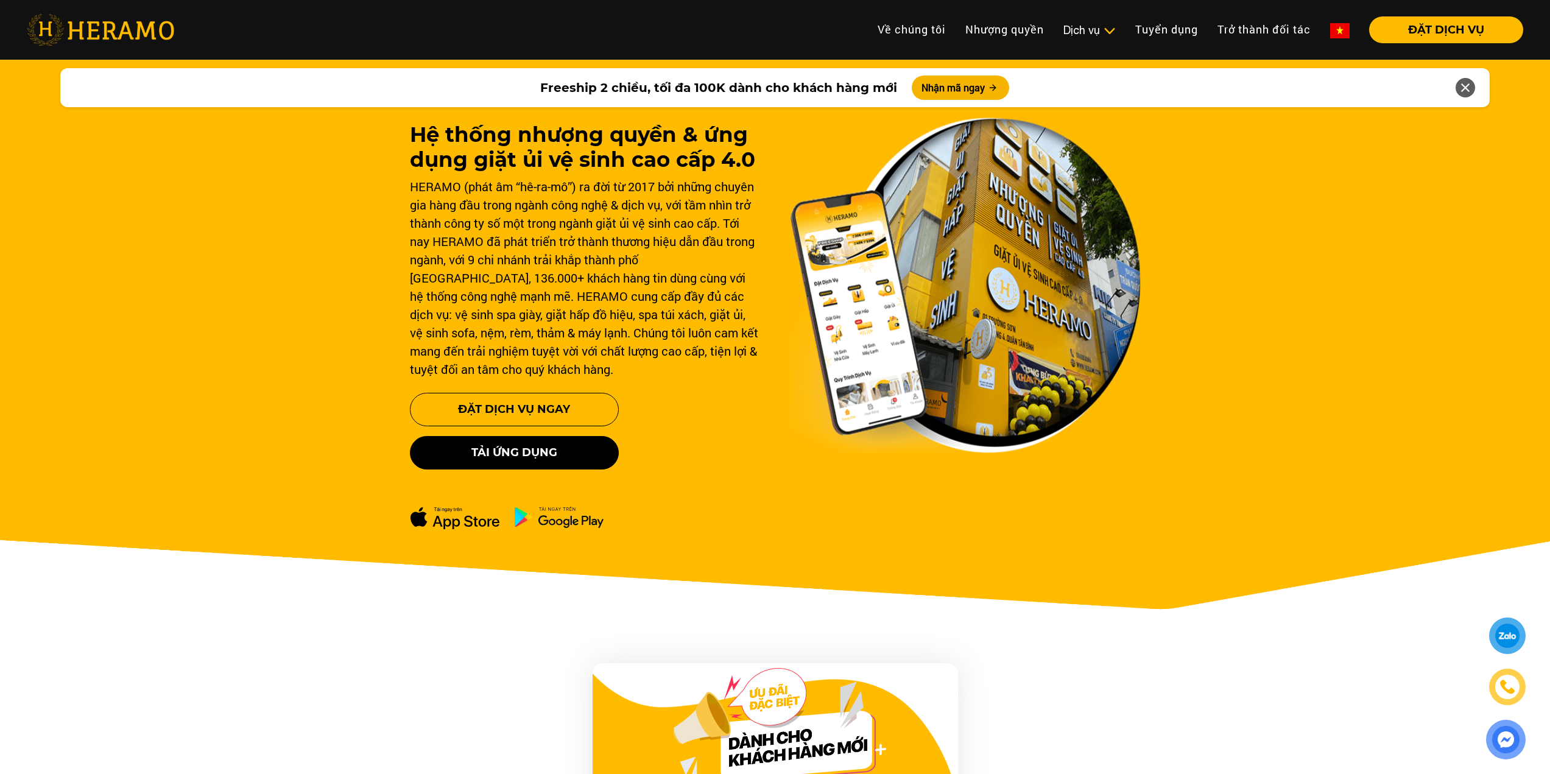  What do you see at coordinates (1166, 29) in the screenshot?
I see `a: Tuyển dụng` at bounding box center [1166, 29].